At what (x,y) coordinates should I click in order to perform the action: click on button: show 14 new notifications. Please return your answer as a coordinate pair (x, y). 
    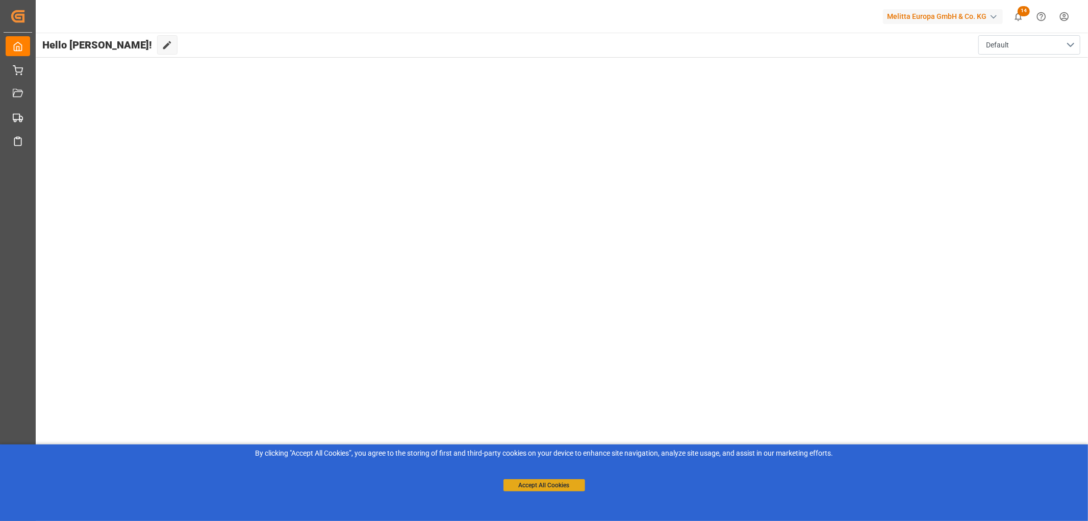
    Looking at the image, I should click on (1018, 16).